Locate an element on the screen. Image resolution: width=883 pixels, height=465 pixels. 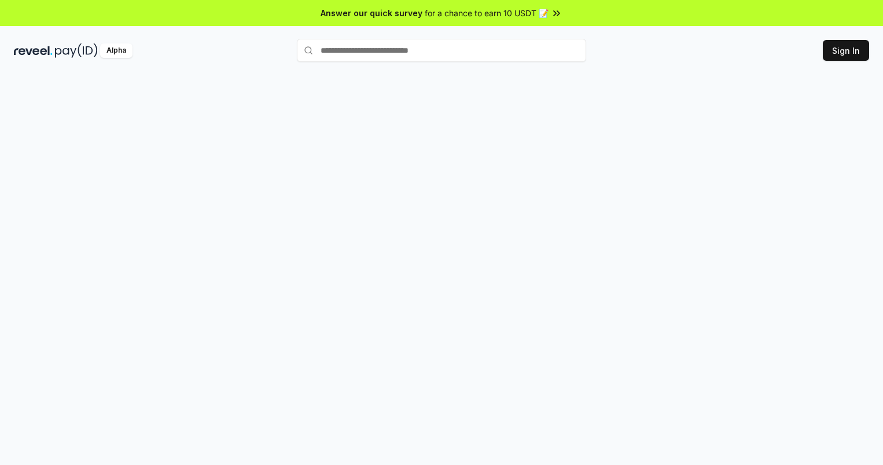
button: Sign In is located at coordinates (846, 50).